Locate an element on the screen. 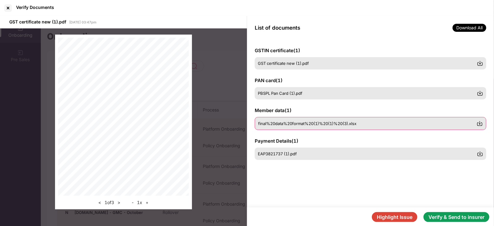 The width and height of the screenshot is (494, 226). span: EAP3821737 (1).pdf is located at coordinates (277, 154).